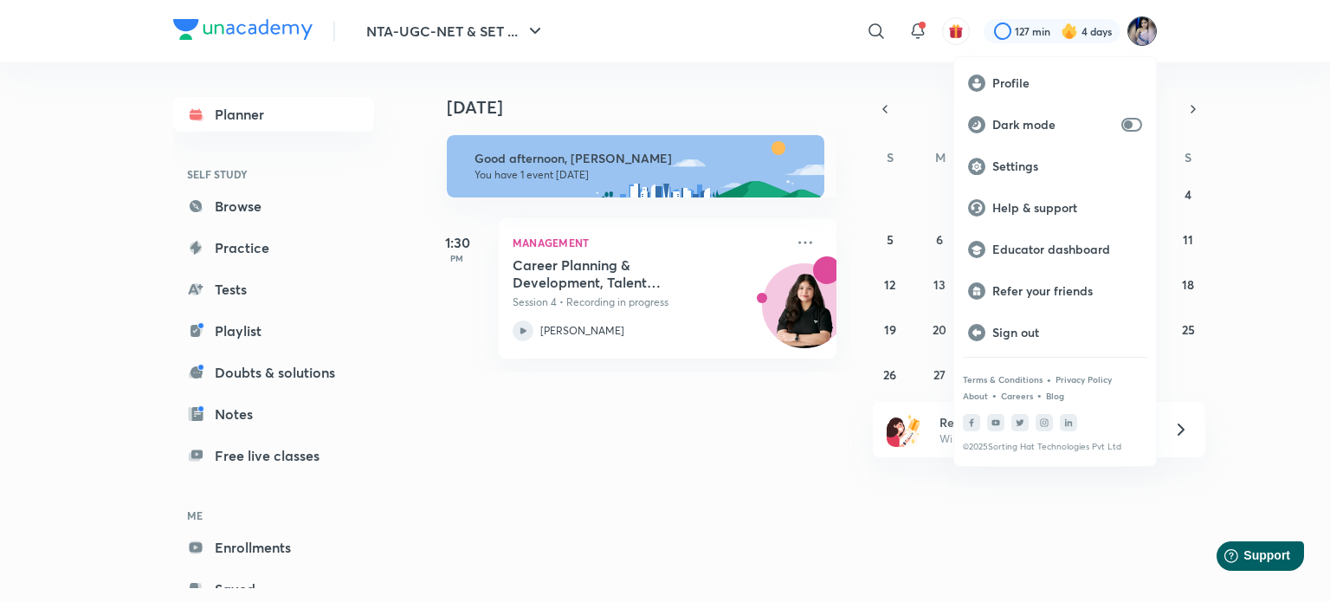  I want to click on p: Educator dashboard, so click(1067, 249).